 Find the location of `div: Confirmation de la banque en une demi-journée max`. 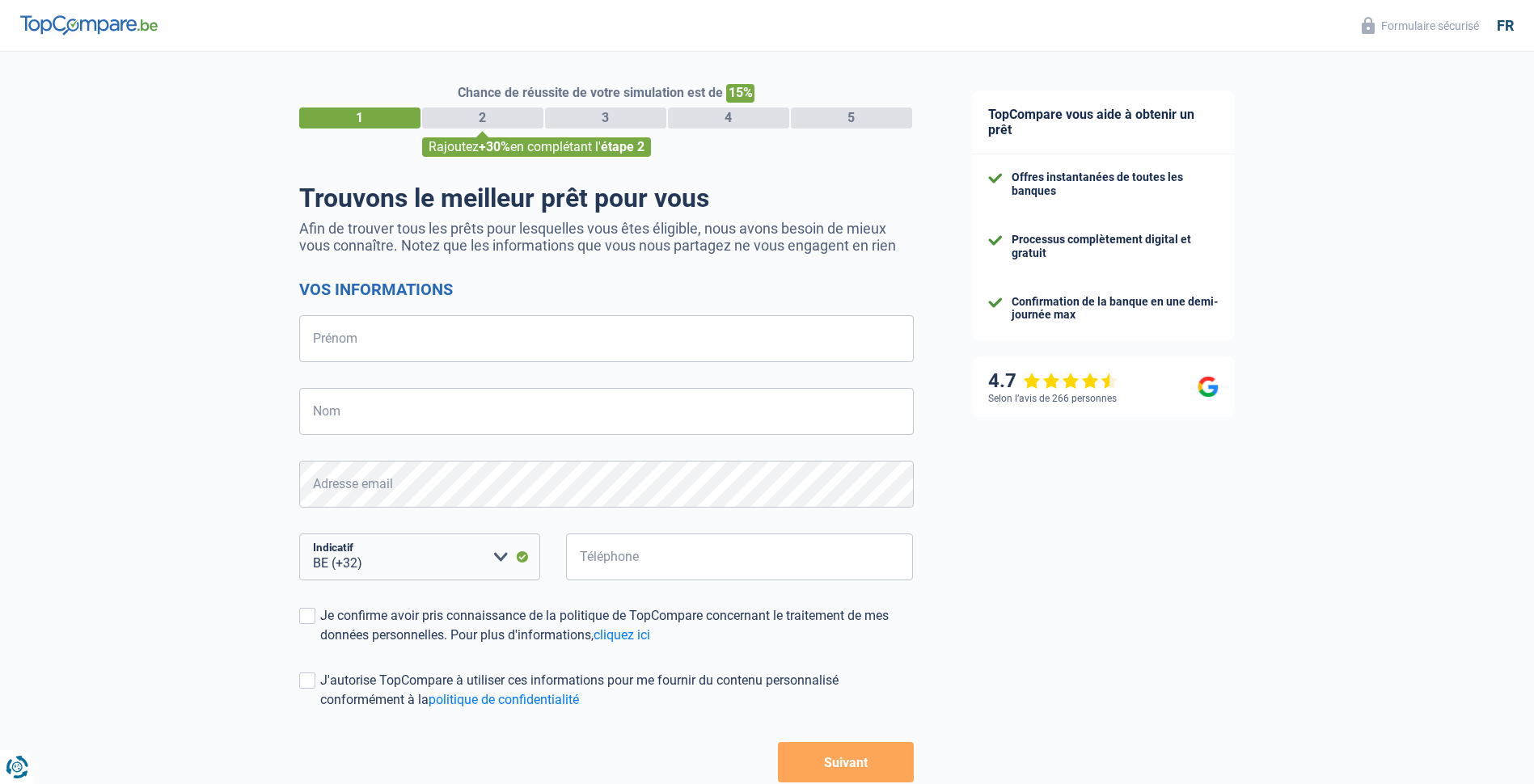

div: Confirmation de la banque en une demi-journée max is located at coordinates (1115, 309).